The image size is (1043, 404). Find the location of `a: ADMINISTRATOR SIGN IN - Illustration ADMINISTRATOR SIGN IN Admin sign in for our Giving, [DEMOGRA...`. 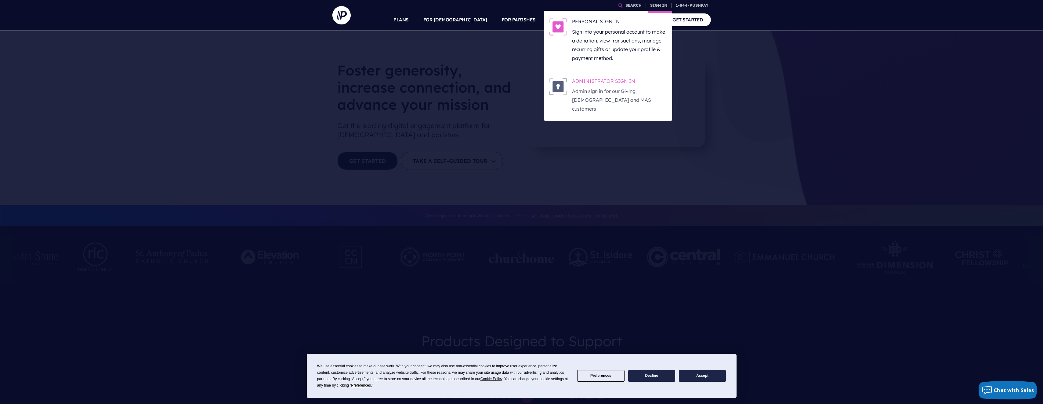

a: ADMINISTRATOR SIGN IN - Illustration ADMINISTRATOR SIGN IN Admin sign in for our Giving, [DEMOGRA... is located at coordinates (608, 95).